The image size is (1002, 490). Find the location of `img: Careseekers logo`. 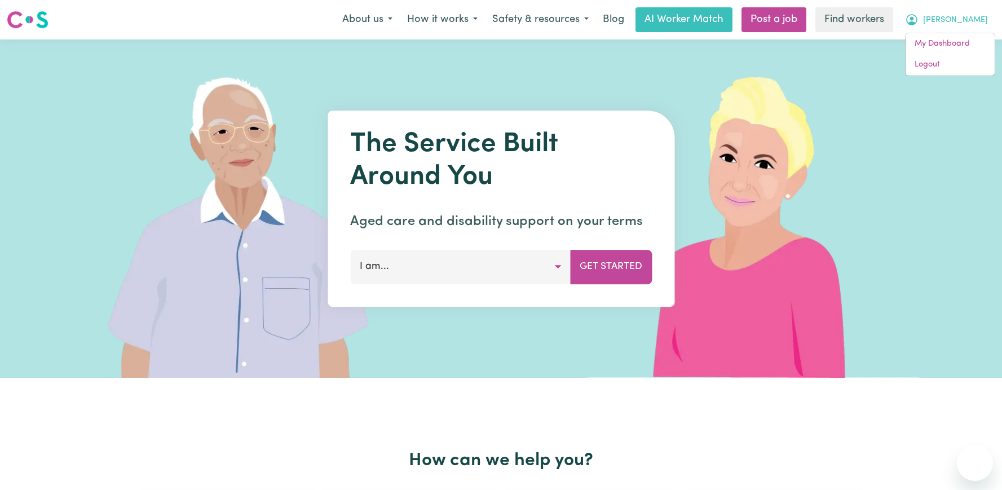

img: Careseekers logo is located at coordinates (28, 20).